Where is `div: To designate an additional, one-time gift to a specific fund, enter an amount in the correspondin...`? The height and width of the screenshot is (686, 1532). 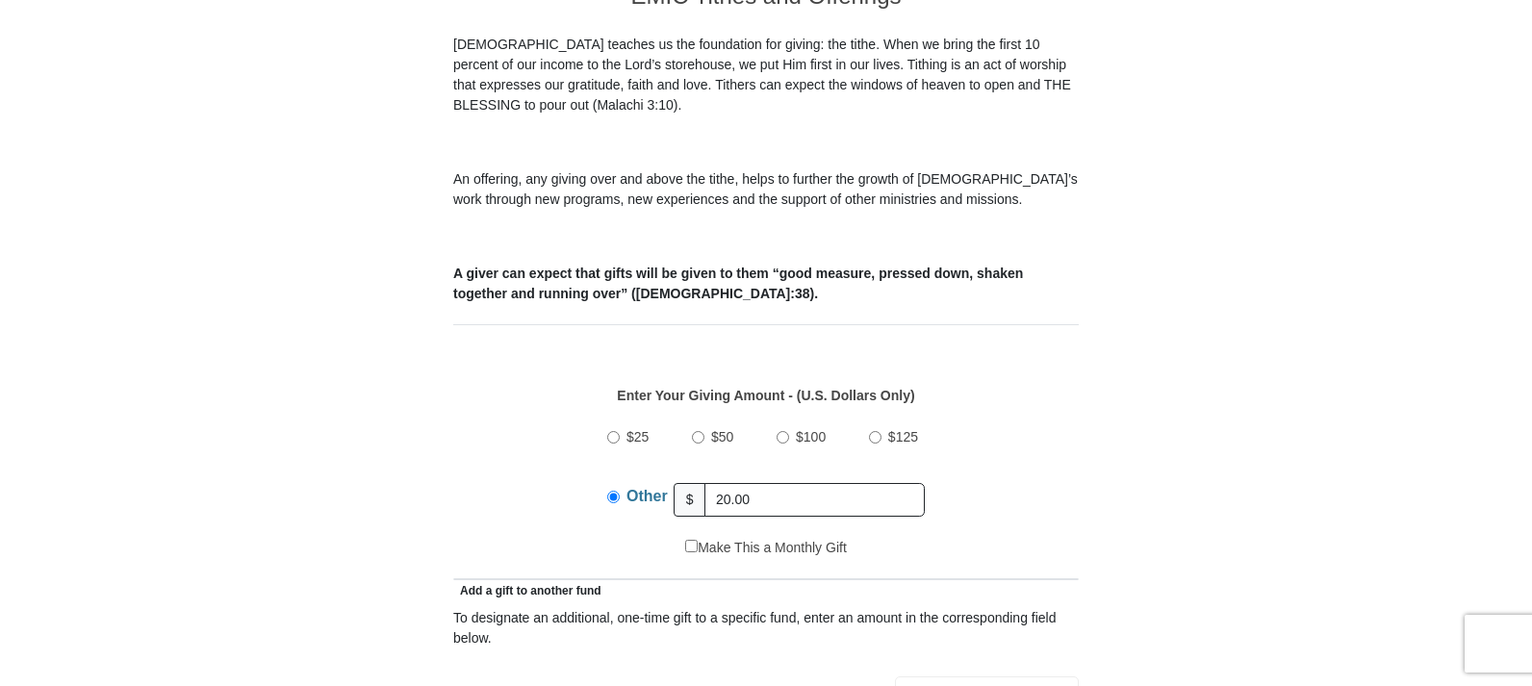
div: To designate an additional, one-time gift to a specific fund, enter an amount in the correspondin... is located at coordinates (766, 628).